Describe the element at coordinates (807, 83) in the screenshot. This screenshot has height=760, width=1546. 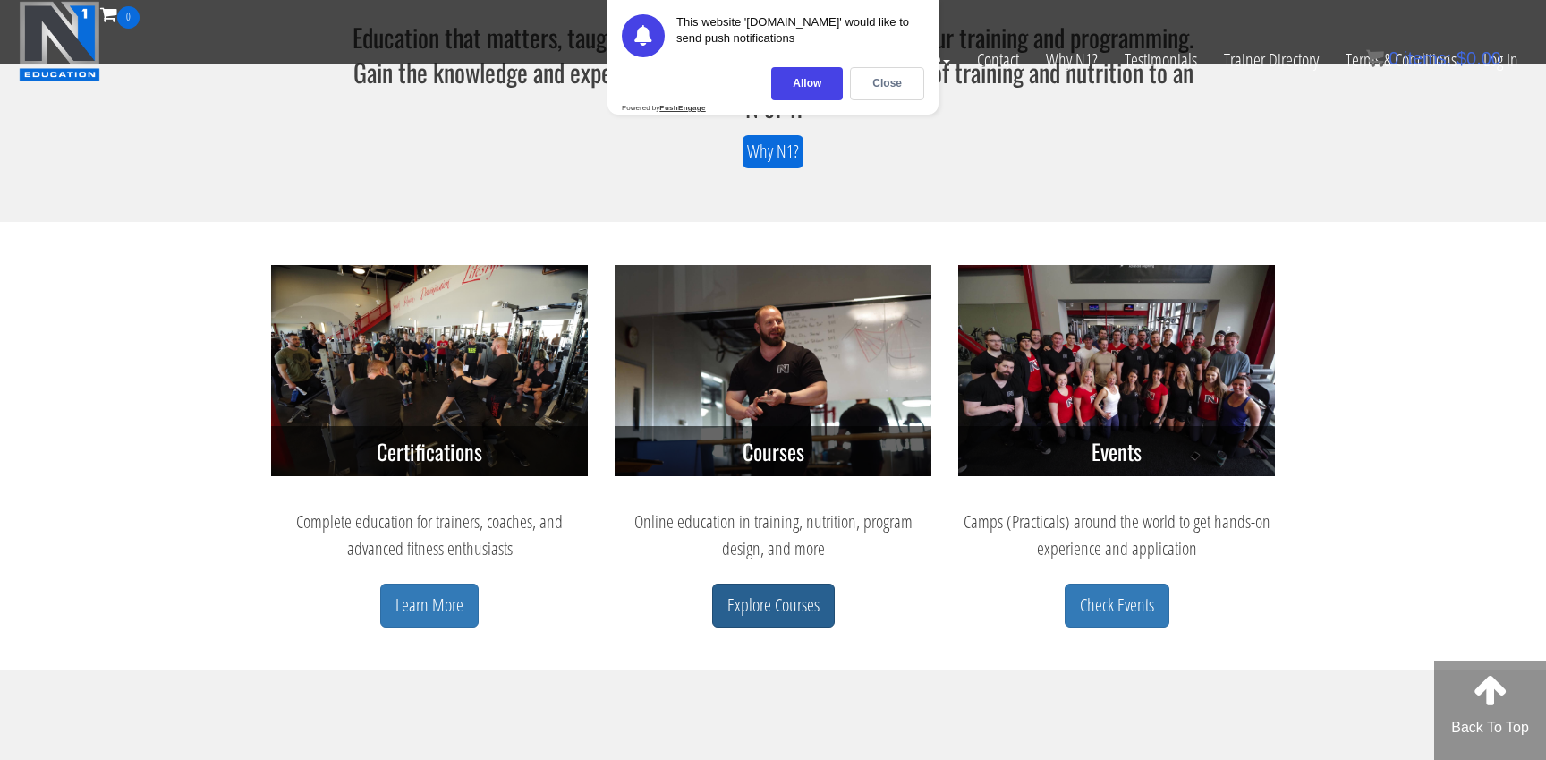
I see `div: Allow` at that location.